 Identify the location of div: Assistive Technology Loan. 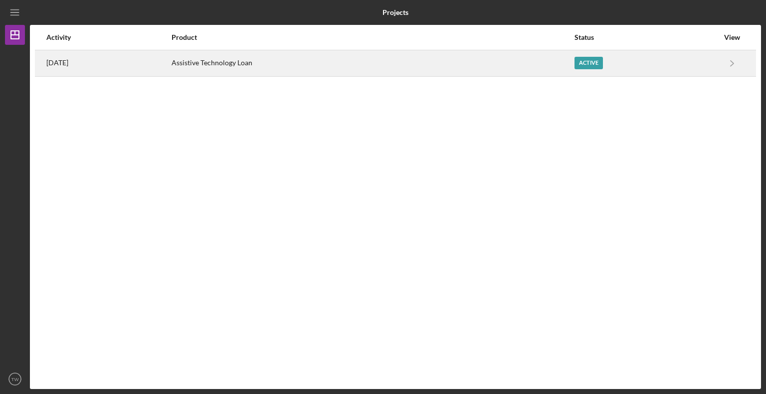
(372, 63).